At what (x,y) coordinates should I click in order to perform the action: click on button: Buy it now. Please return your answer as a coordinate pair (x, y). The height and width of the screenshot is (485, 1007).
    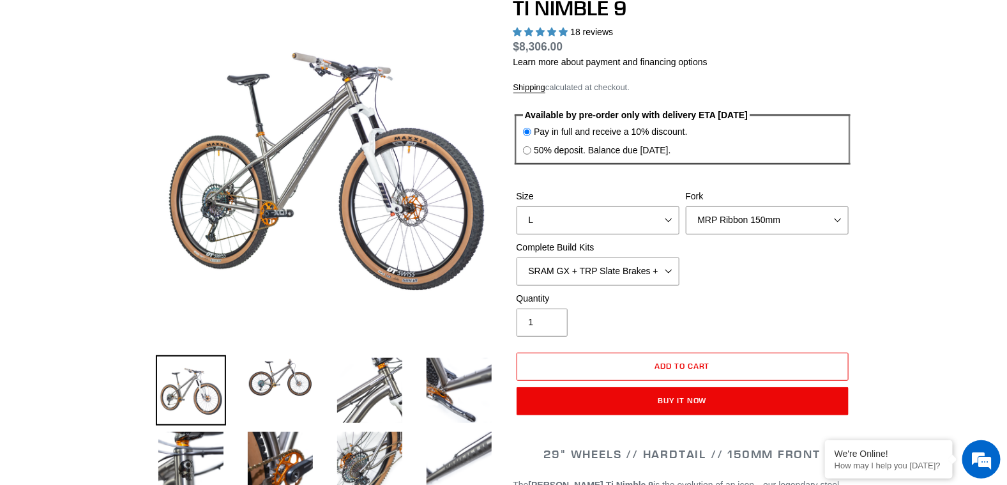
    Looking at the image, I should click on (683, 401).